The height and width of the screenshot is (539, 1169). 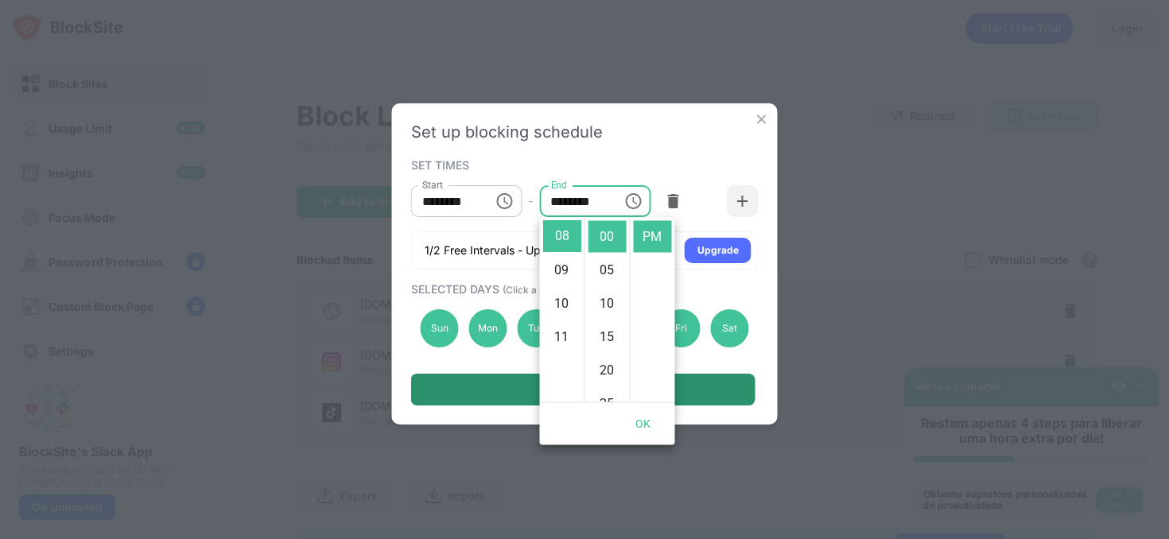 What do you see at coordinates (562, 237) in the screenshot?
I see `li: 8 hours` at bounding box center [562, 237].